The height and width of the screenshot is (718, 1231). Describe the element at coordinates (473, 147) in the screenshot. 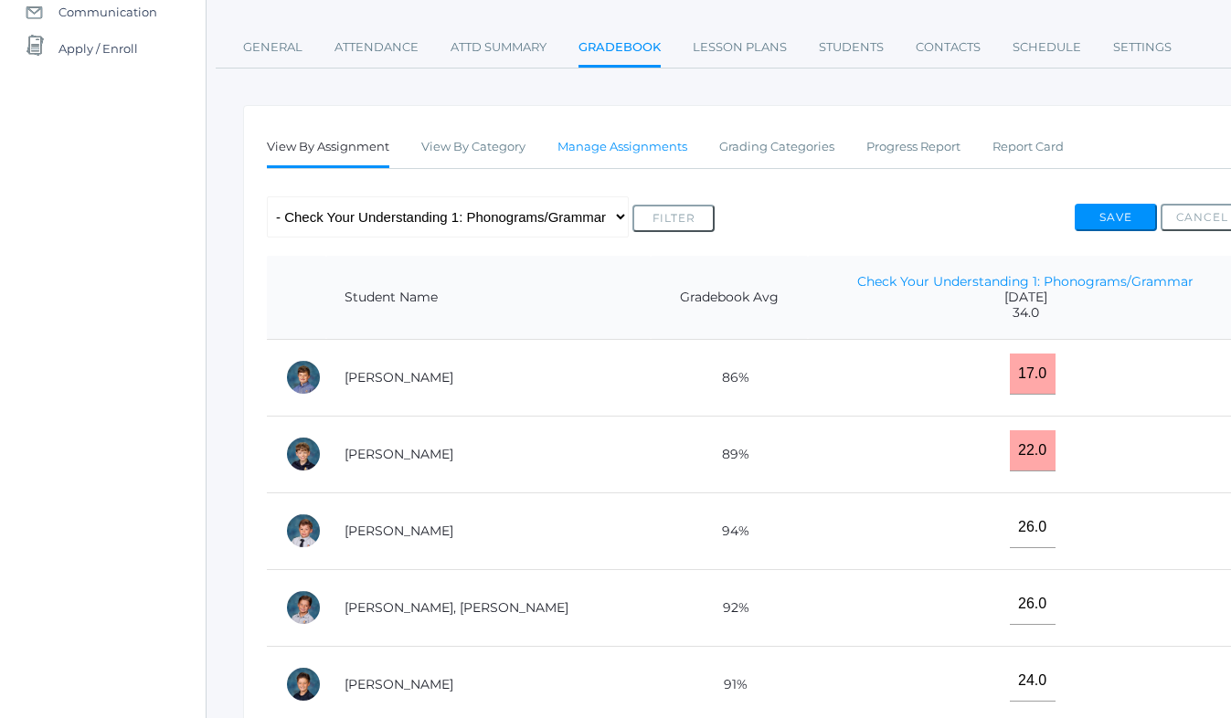

I see `a: View By Category` at that location.